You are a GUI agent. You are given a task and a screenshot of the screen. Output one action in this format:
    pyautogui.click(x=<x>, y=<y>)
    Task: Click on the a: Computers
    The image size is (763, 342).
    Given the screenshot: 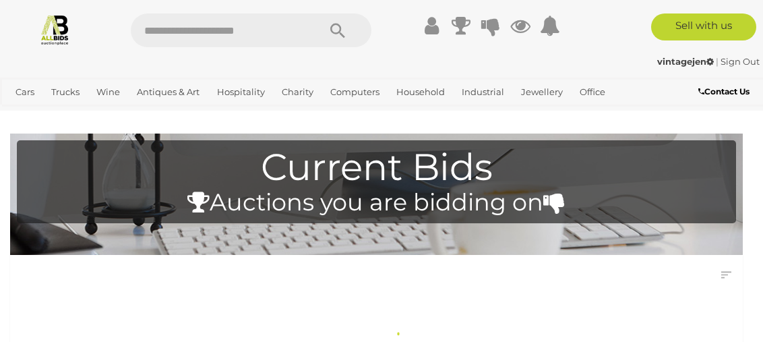 What is the action you would take?
    pyautogui.click(x=355, y=92)
    